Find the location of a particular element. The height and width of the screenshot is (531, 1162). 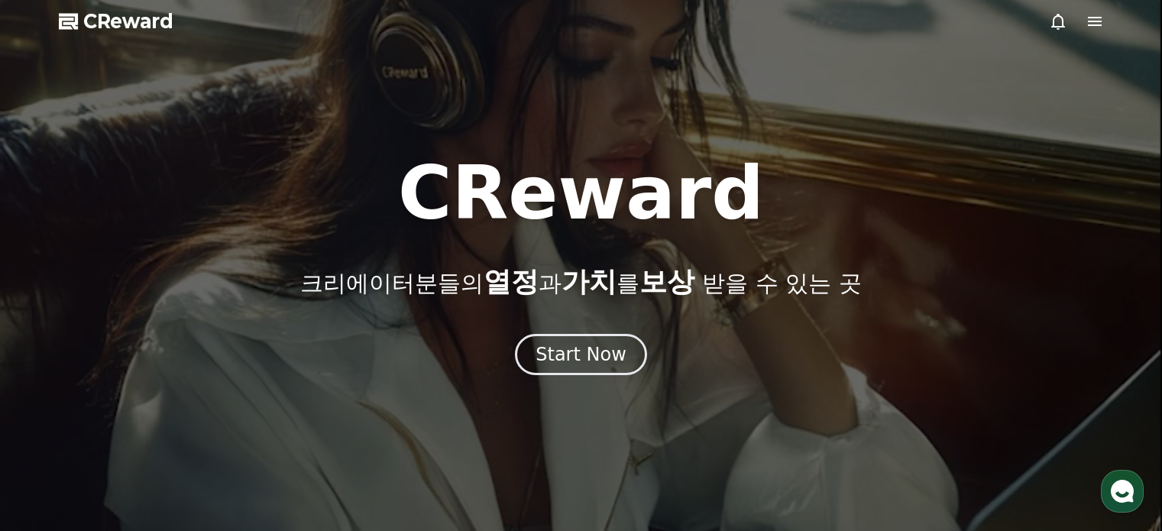

a: CReward is located at coordinates (116, 21).